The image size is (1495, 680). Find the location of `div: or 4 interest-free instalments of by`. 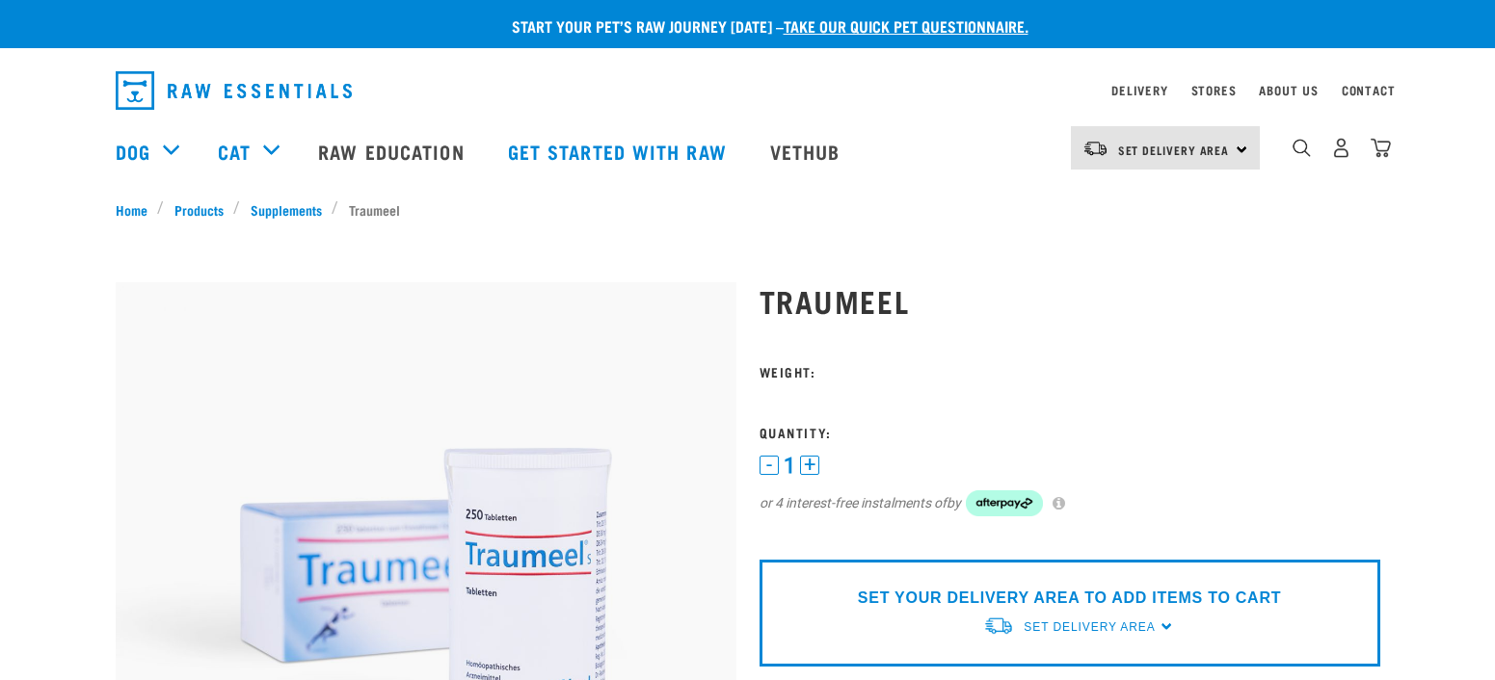

div: or 4 interest-free instalments of by is located at coordinates (1070, 504).